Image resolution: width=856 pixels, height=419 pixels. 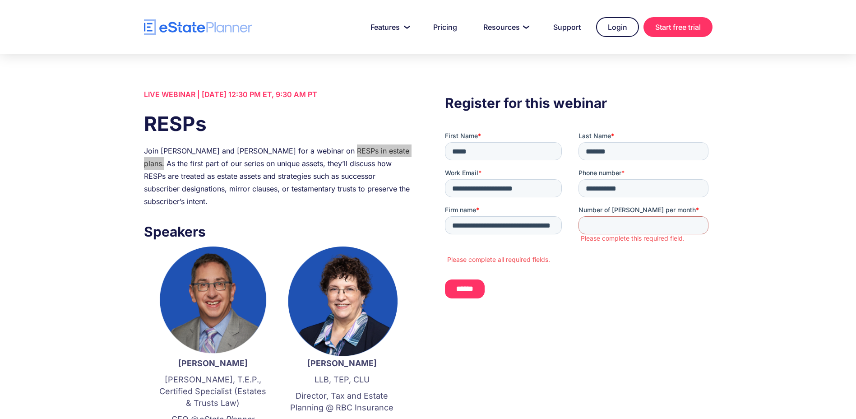 What do you see at coordinates (445, 27) in the screenshot?
I see `a: Pricing` at bounding box center [445, 27].